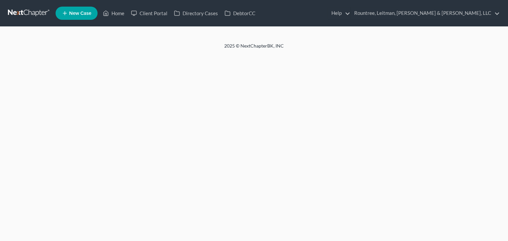  Describe the element at coordinates (339, 13) in the screenshot. I see `a: Help` at that location.